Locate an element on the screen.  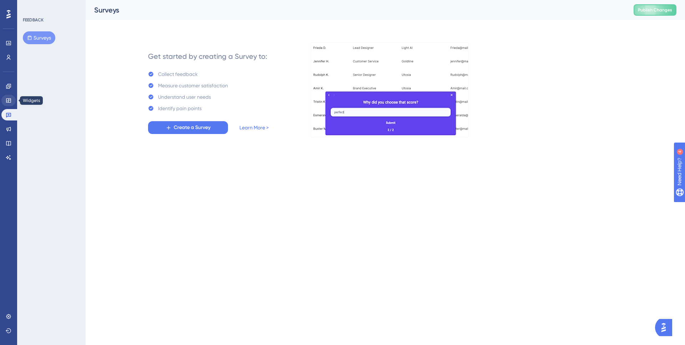
div: Surveys is located at coordinates (355, 10).